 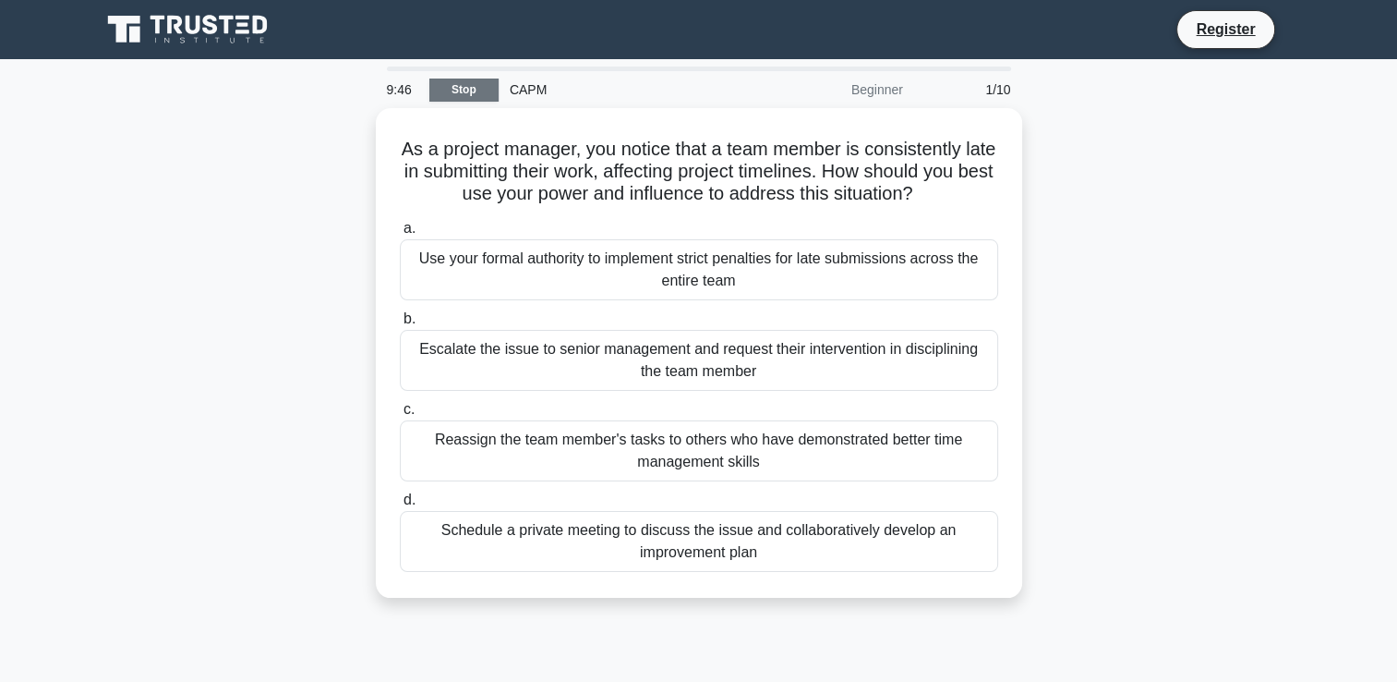 What do you see at coordinates (409, 227) in the screenshot?
I see `span: a.` at bounding box center [409, 227].